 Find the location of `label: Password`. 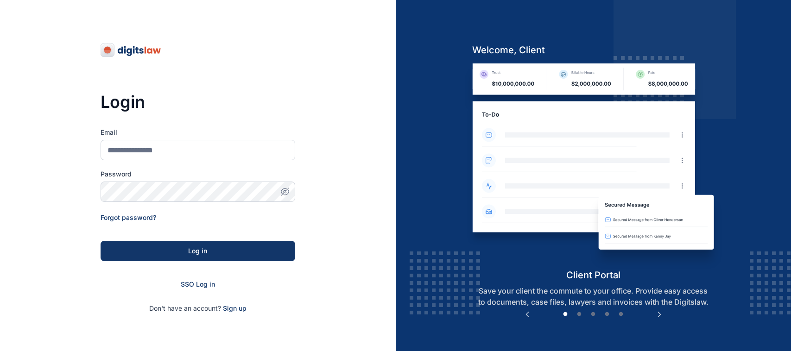

label: Password is located at coordinates (198, 174).